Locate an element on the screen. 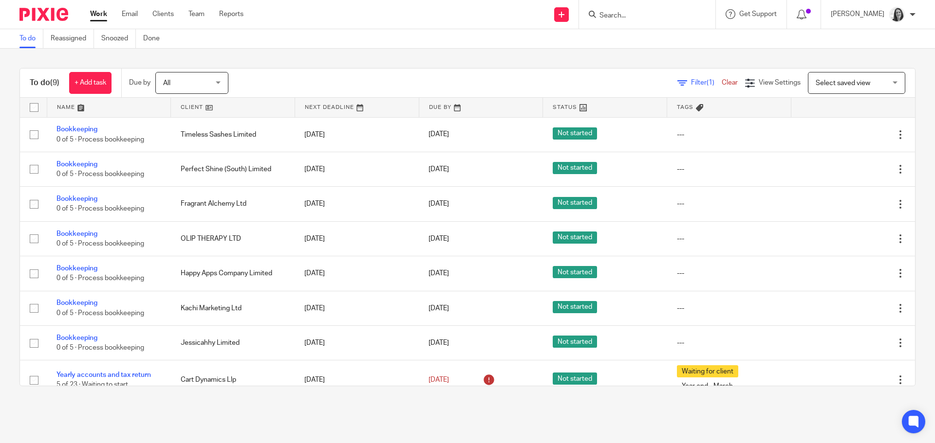 The width and height of the screenshot is (935, 443). a: Work is located at coordinates (98, 14).